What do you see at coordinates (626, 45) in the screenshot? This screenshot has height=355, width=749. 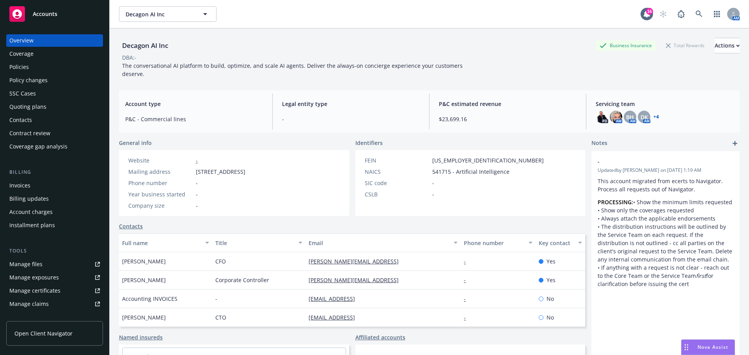 I see `div: Business Insurance` at bounding box center [626, 45].